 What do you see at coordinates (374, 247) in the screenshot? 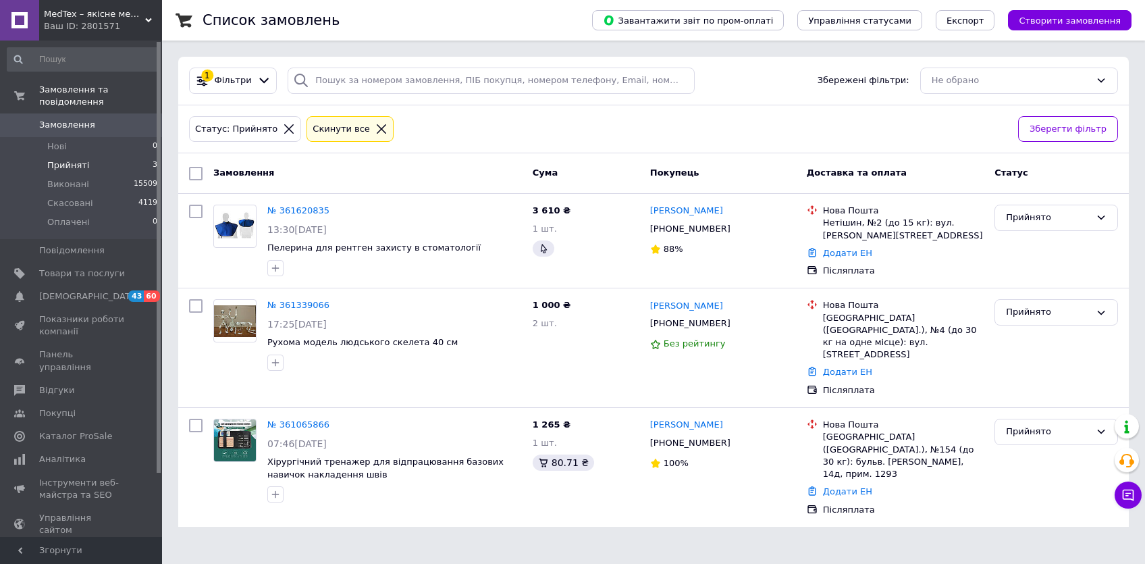
I see `span: Пелерина для рентген захисту в стоматології` at bounding box center [374, 247].